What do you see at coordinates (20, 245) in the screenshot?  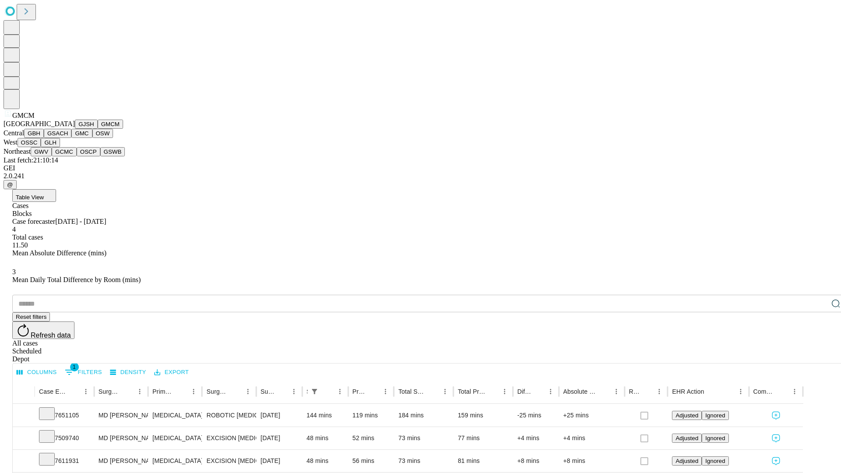 I see `span: 11.50` at bounding box center [20, 245].